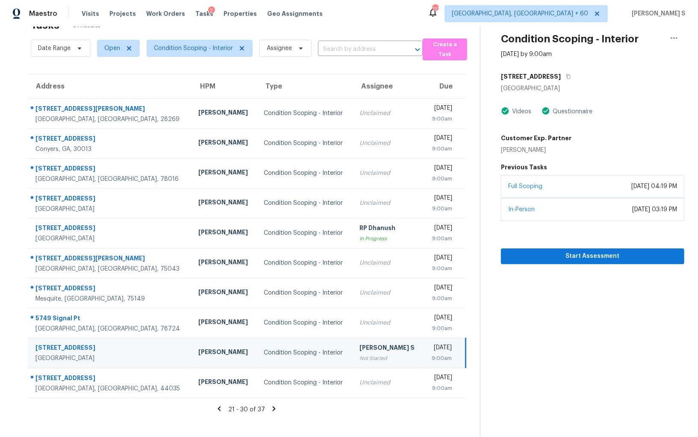 Image resolution: width=698 pixels, height=437 pixels. I want to click on a: Full Scoping, so click(525, 186).